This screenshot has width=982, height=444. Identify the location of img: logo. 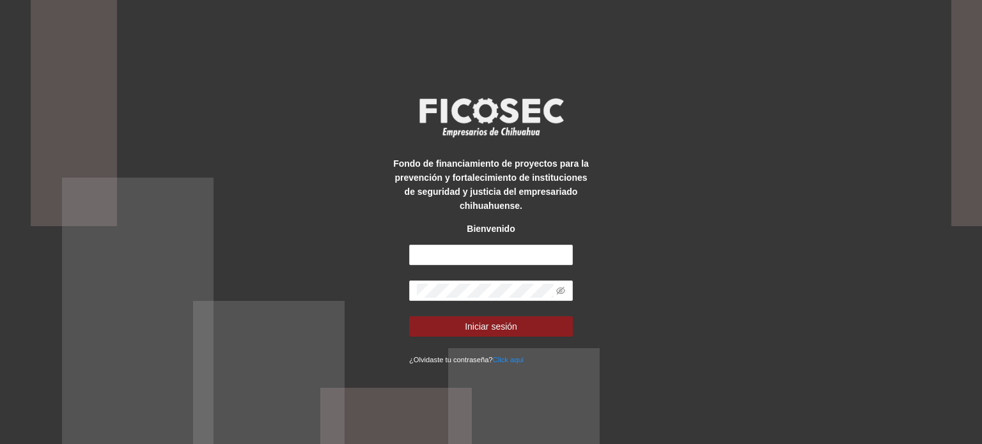
(491, 118).